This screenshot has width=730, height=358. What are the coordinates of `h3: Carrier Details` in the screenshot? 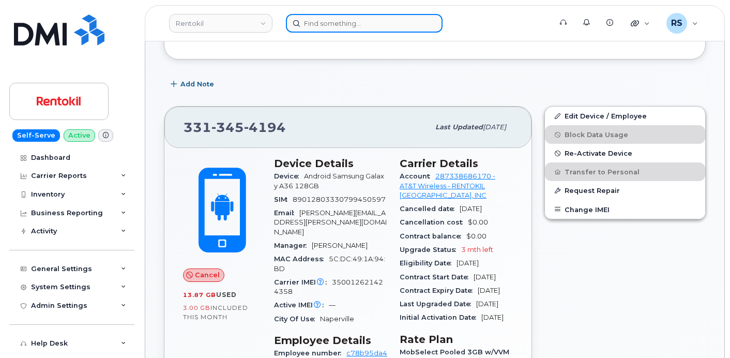 It's located at (456, 163).